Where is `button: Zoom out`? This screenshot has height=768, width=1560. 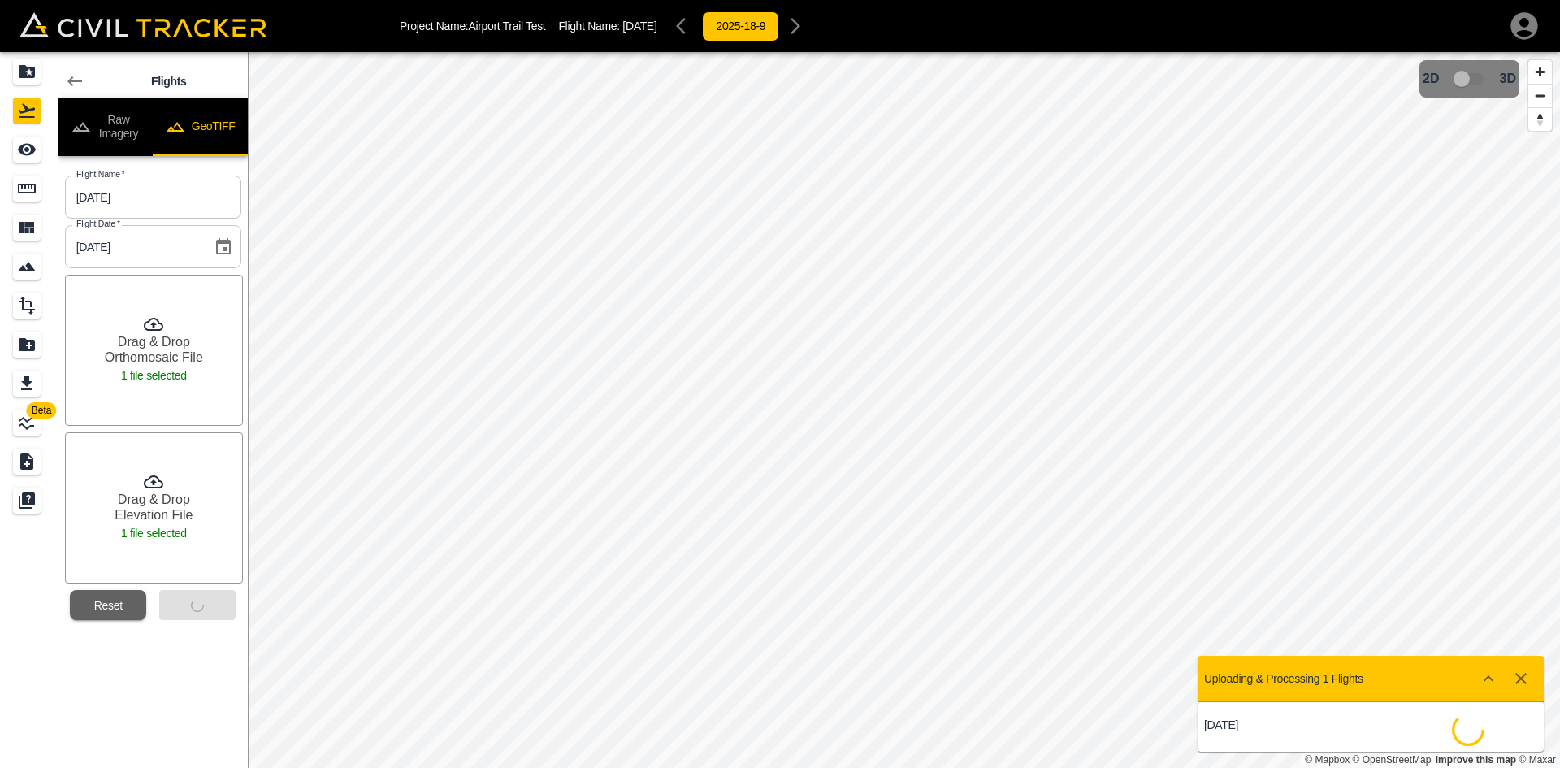 button: Zoom out is located at coordinates (1540, 95).